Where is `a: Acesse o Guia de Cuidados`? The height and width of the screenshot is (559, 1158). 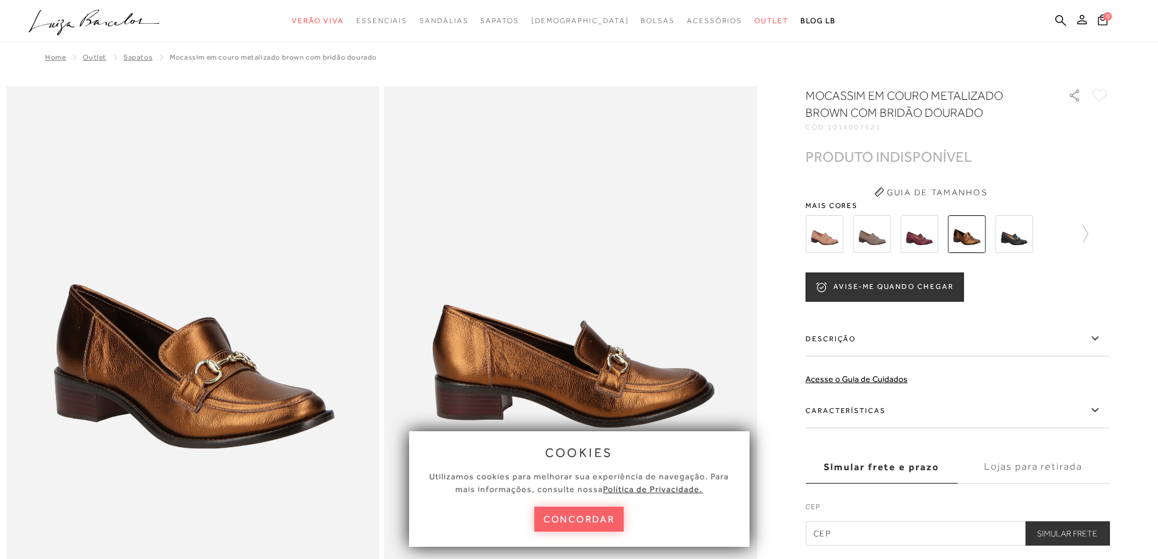
a: Acesse o Guia de Cuidados is located at coordinates (857, 379).